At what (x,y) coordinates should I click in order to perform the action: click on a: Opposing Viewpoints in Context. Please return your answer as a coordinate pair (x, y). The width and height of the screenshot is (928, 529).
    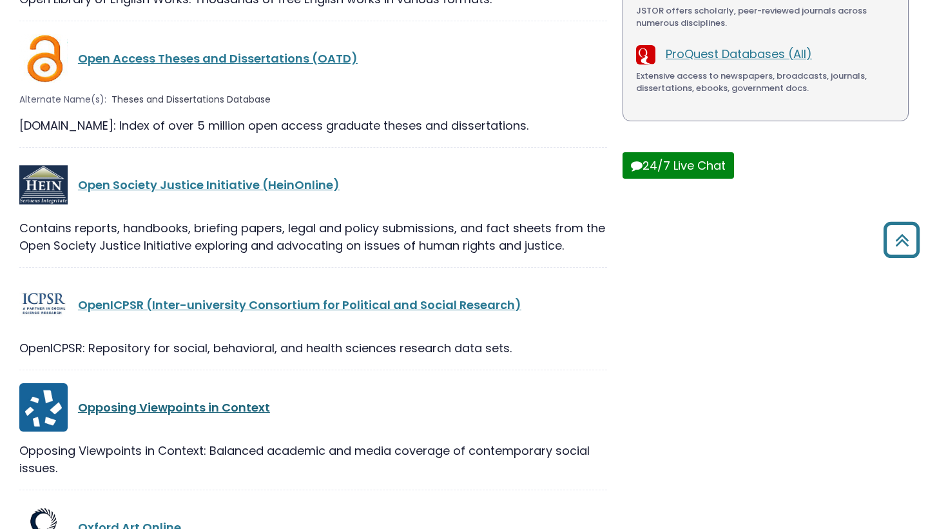
    Looking at the image, I should click on (174, 407).